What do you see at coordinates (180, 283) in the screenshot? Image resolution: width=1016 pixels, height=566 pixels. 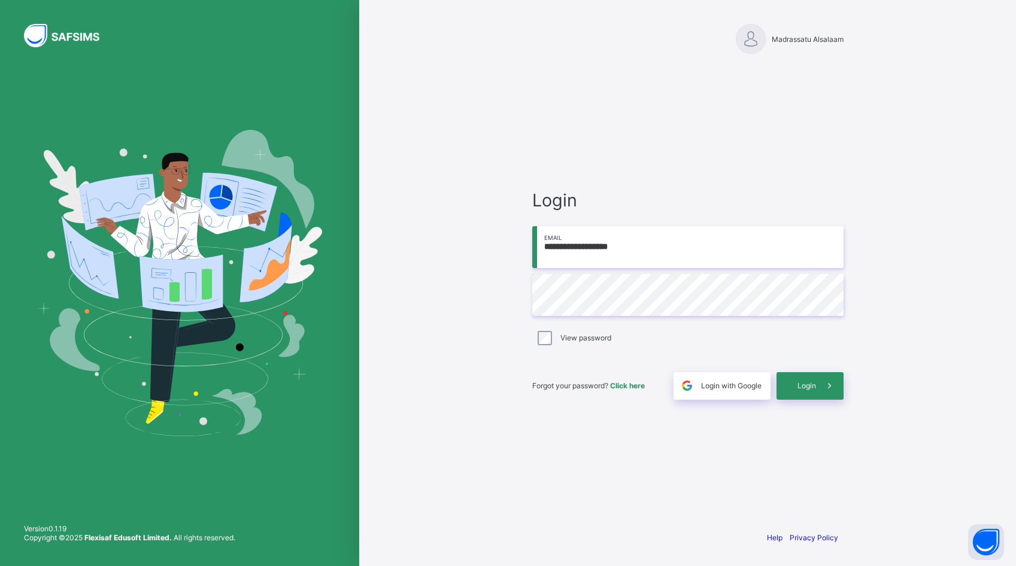 I see `img: Hero Image` at bounding box center [180, 283].